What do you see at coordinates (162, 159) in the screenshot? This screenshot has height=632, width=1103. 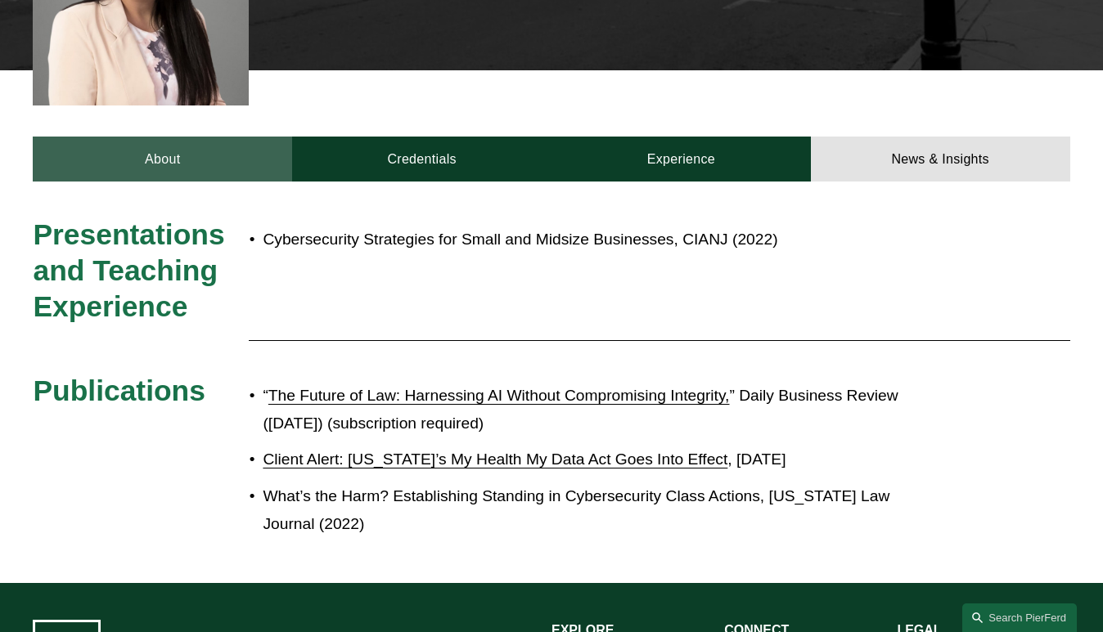 I see `a: About` at bounding box center [162, 159].